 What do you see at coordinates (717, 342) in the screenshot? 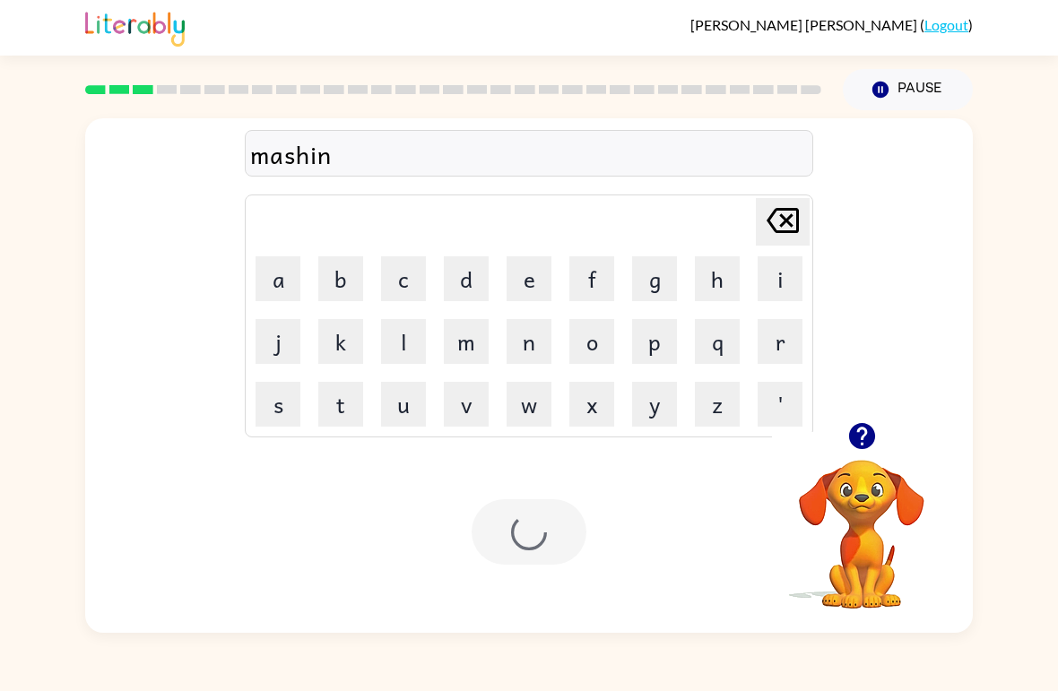
I see `button: q` at bounding box center [717, 342].